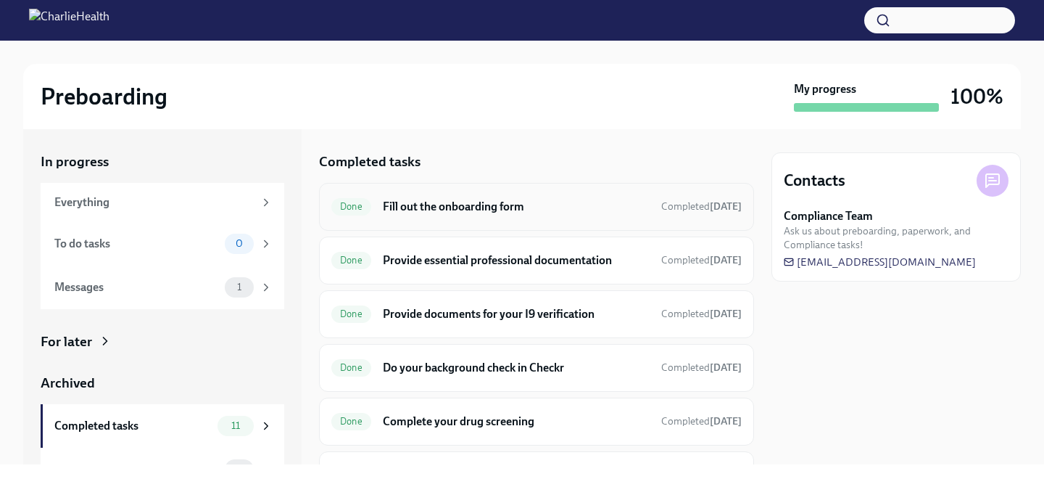 The height and width of the screenshot is (479, 1044). Describe the element at coordinates (516, 368) in the screenshot. I see `h6: Do your background check in Checkr` at that location.